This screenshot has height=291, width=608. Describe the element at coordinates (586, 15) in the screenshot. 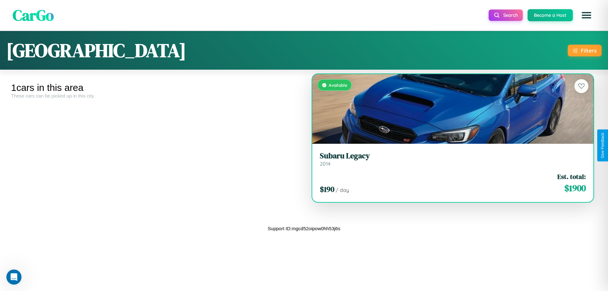

I see `button: Open menu` at that location.